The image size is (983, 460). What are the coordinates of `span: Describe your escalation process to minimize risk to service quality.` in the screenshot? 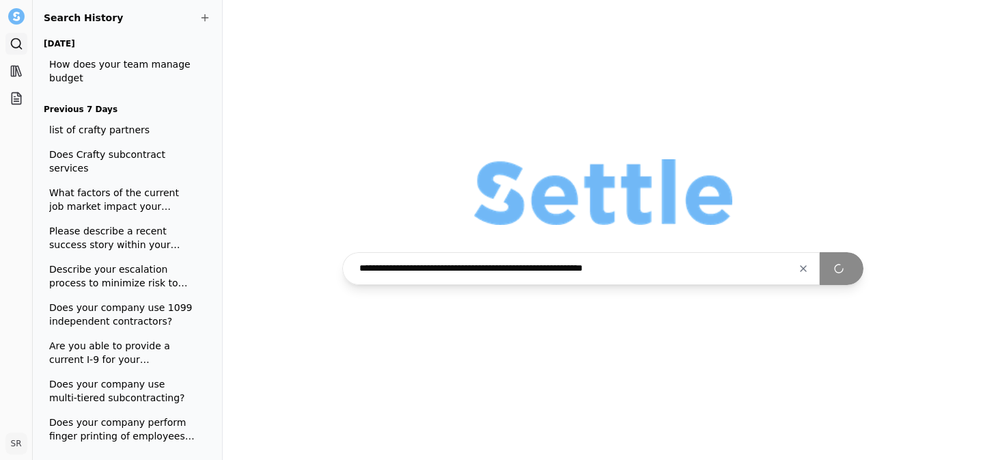 It's located at (122, 276).